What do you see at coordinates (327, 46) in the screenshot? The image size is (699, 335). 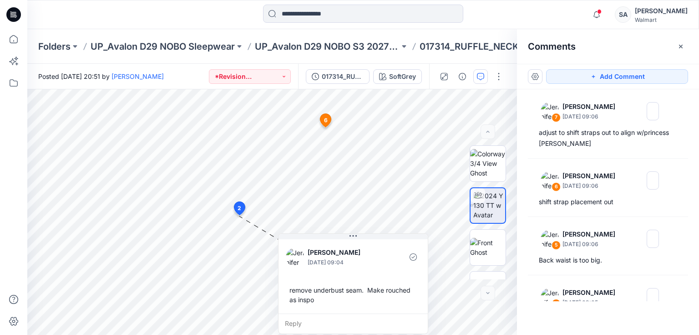 I see `a: UP_Avalon D29 NOBO S3 2027 Sleepwear` at bounding box center [327, 46].